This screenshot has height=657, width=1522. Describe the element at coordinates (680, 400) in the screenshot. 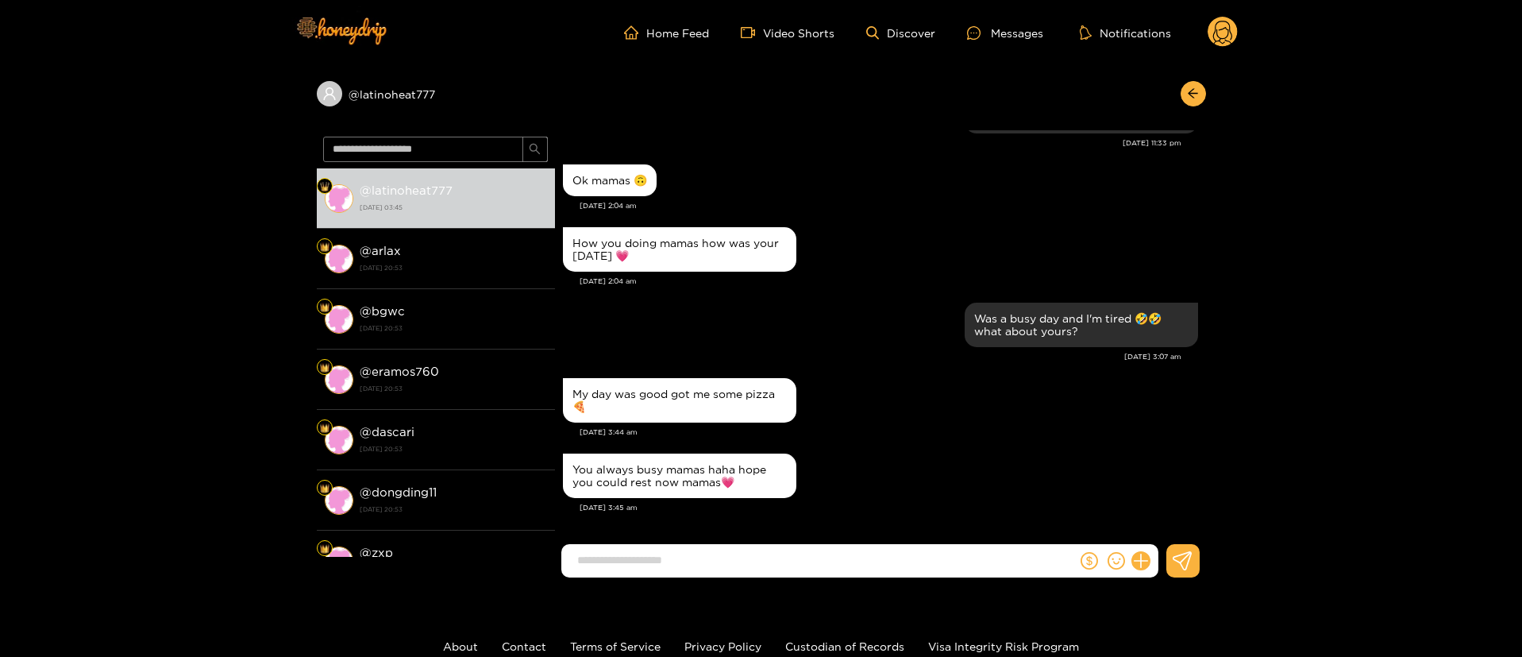

I see `div: Sep. 26, 3:44 am` at that location.